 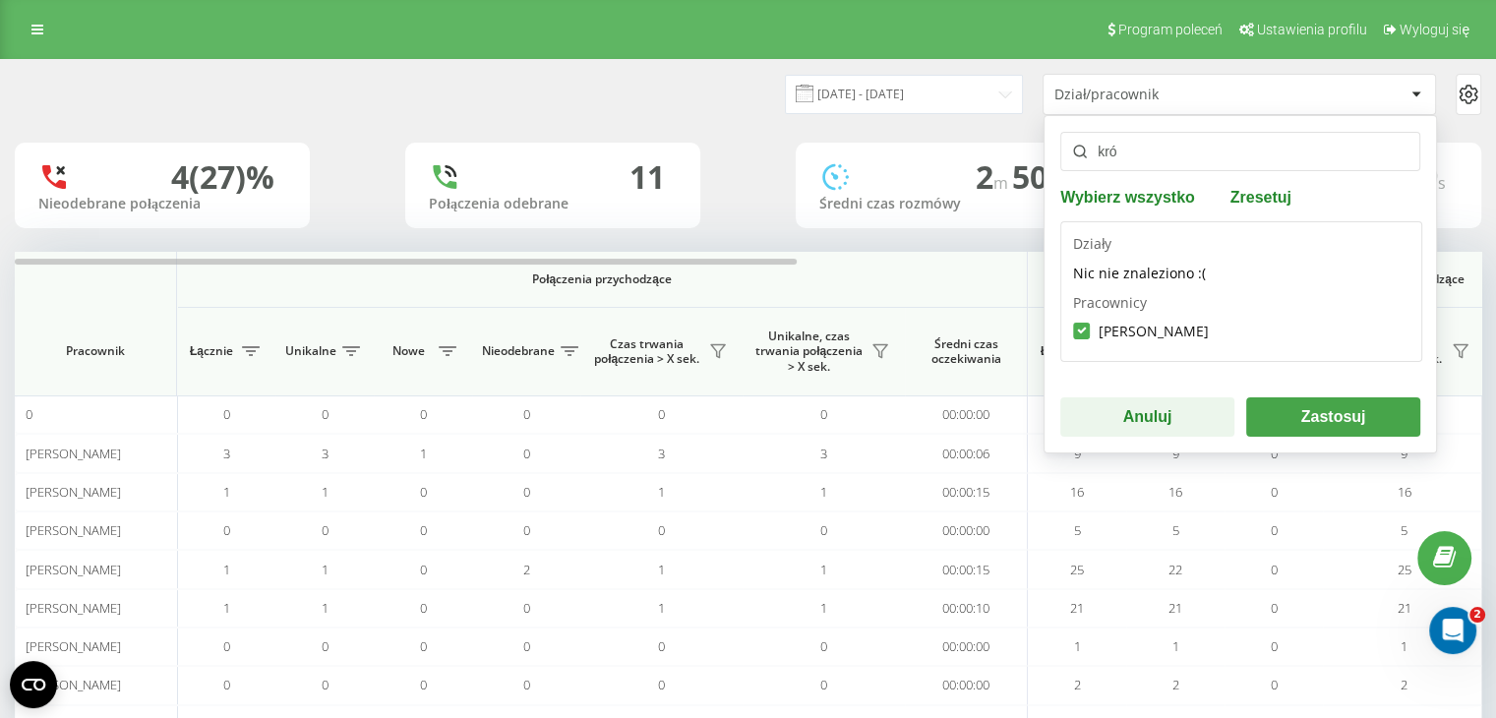 I want to click on div: Średni czas rozmówy, so click(x=943, y=204).